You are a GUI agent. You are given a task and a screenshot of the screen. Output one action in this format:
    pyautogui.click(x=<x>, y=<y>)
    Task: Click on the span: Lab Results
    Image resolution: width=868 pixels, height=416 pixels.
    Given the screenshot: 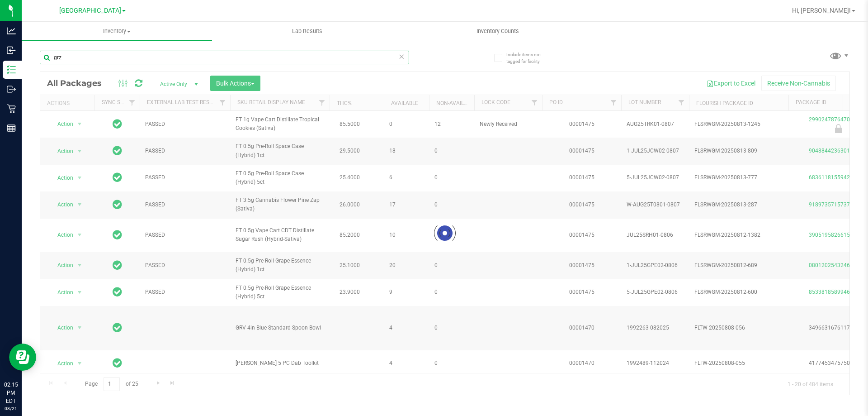 What is the action you would take?
    pyautogui.click(x=307, y=31)
    